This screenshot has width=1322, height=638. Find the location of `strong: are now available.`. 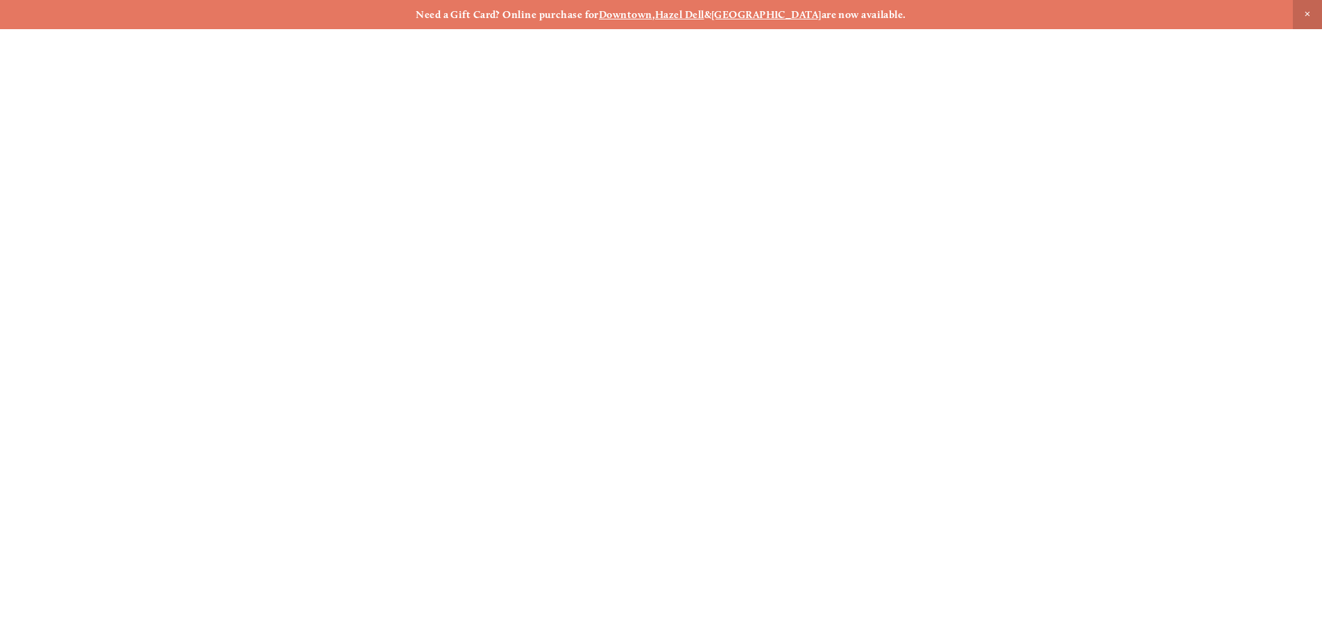

strong: are now available. is located at coordinates (864, 15).